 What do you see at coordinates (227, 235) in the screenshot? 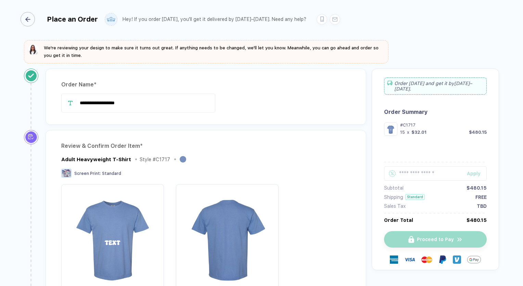
I see `img: 962e94fe-23a1-4cba-ab9f-67ae967ccf71_nt_back_1755104874142.jpg` at bounding box center [227, 235].